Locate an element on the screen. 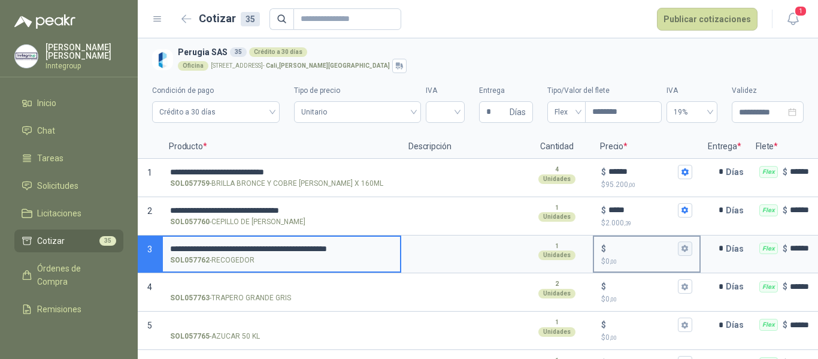 Image resolution: width=818 pixels, height=359 pixels. p: - AZUCAR 50 KL is located at coordinates (215, 336).